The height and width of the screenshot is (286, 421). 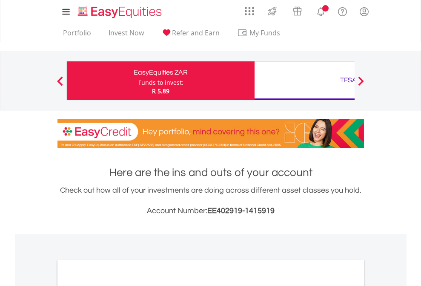 What do you see at coordinates (120, 11) in the screenshot?
I see `a: Home page` at bounding box center [120, 11].